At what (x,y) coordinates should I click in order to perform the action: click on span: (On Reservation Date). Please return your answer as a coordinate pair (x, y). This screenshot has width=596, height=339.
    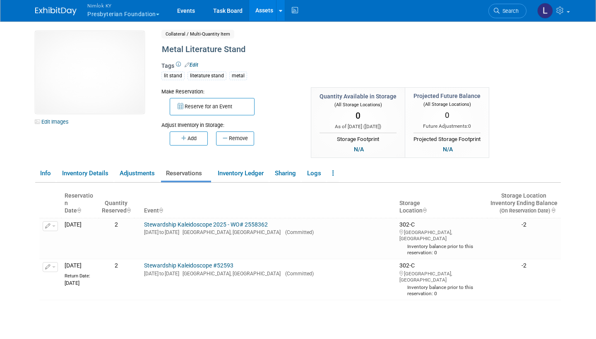
    Looking at the image, I should click on (521, 211).